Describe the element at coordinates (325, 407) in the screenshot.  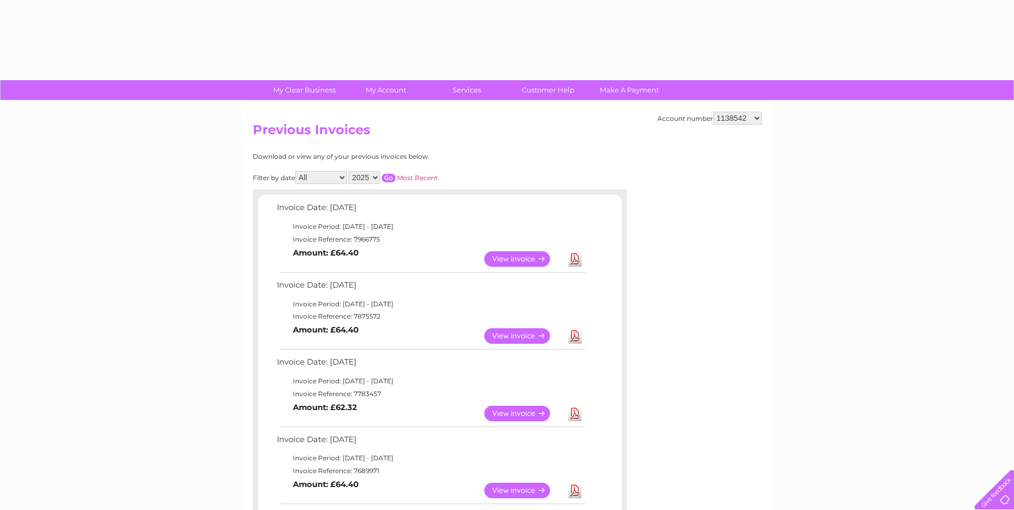
I see `b: Amount: £62.32` at that location.